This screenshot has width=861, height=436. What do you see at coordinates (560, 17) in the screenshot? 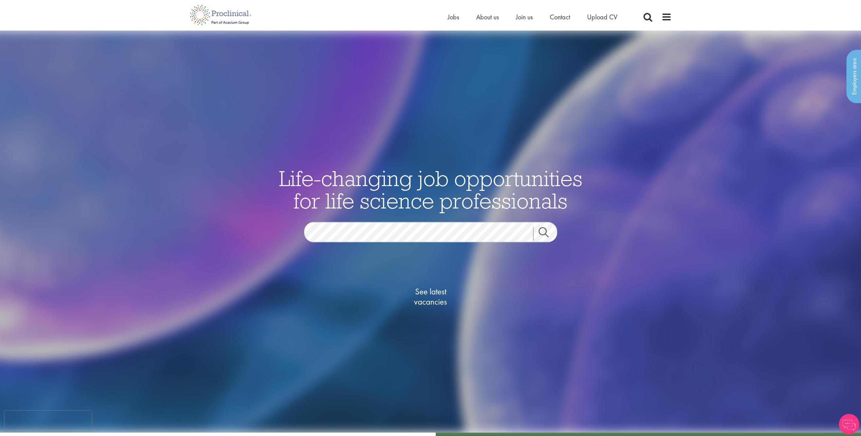
I see `a: Contact` at bounding box center [560, 17].